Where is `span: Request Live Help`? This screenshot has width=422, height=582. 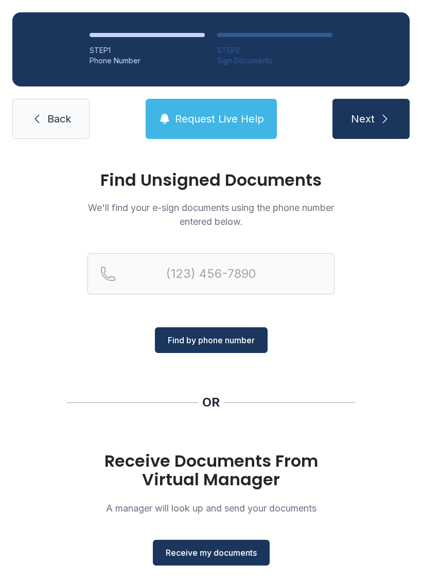 span: Request Live Help is located at coordinates (219, 119).